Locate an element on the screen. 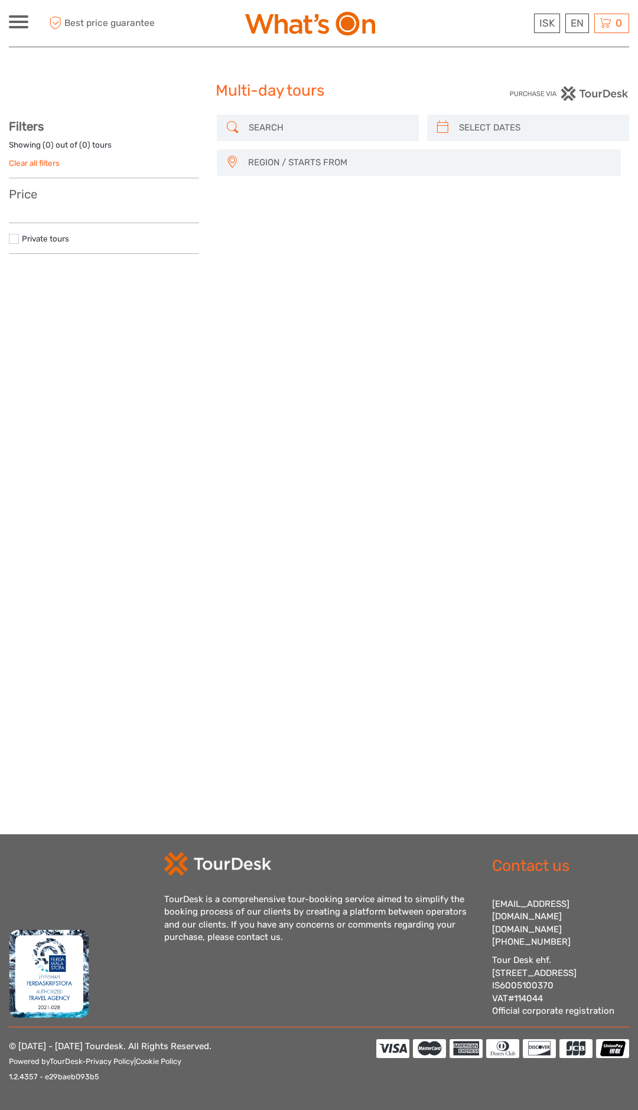 Image resolution: width=638 pixels, height=1110 pixels. small: Powered by - | is located at coordinates (95, 1061).